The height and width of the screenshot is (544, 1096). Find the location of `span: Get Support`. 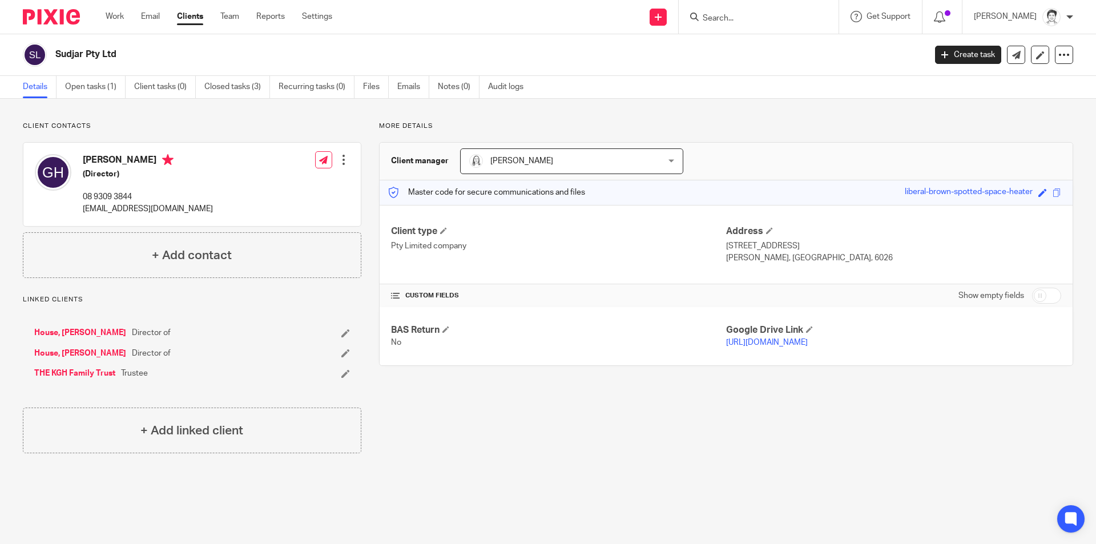

span: Get Support is located at coordinates (888, 17).